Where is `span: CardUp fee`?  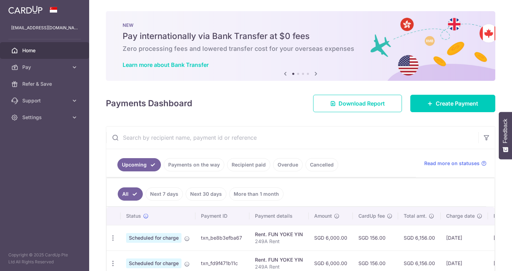
span: CardUp fee is located at coordinates (372, 216).